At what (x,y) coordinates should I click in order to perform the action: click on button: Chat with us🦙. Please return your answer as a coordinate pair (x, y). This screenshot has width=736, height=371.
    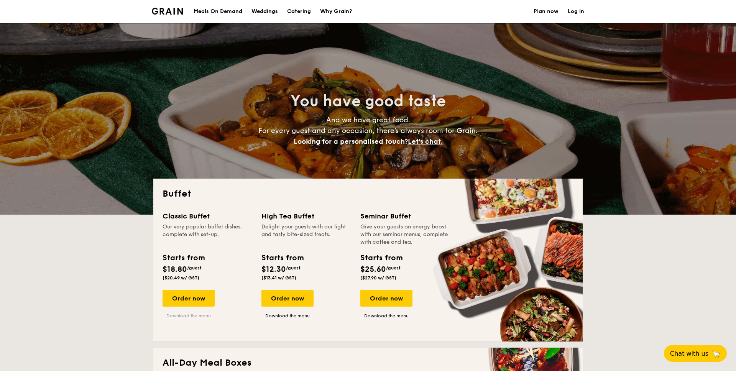
    Looking at the image, I should click on (695, 353).